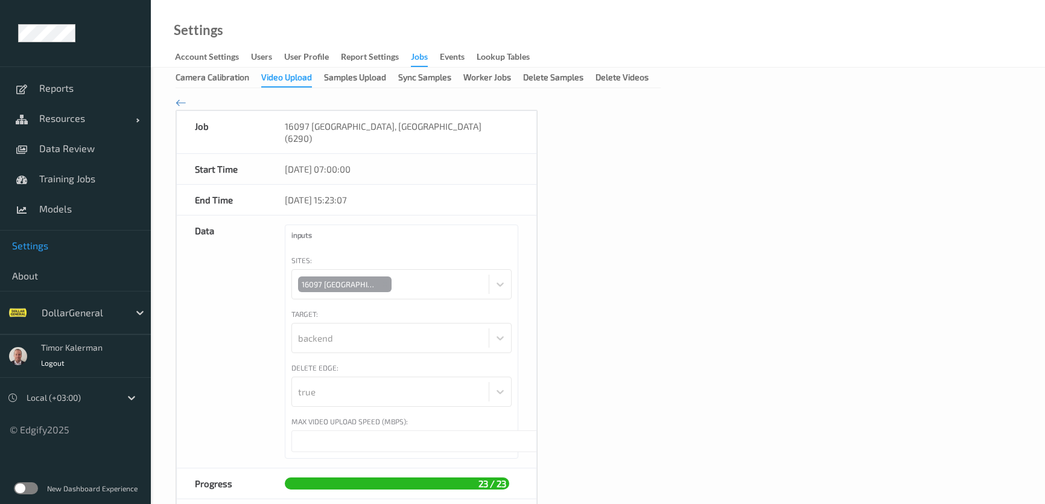 This screenshot has height=504, width=1045. What do you see at coordinates (431, 77) in the screenshot?
I see `a: Sync Samples` at bounding box center [431, 77].